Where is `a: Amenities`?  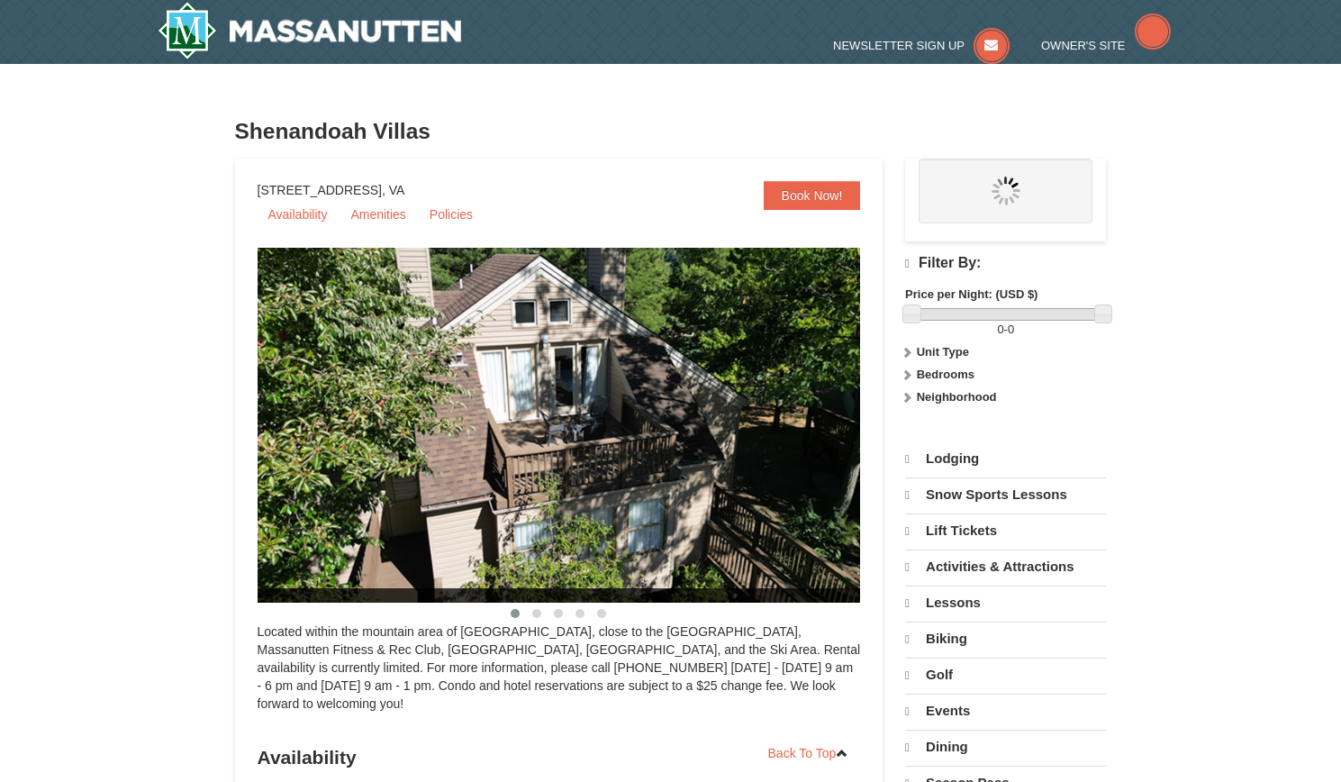 a: Amenities is located at coordinates (377, 214).